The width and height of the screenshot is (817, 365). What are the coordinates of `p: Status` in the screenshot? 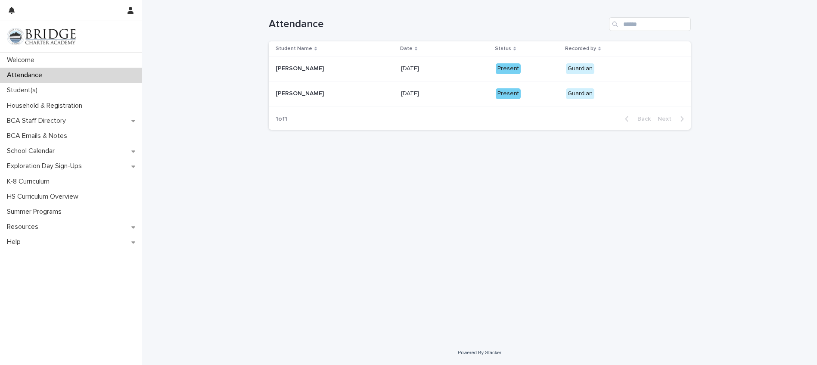 It's located at (503, 49).